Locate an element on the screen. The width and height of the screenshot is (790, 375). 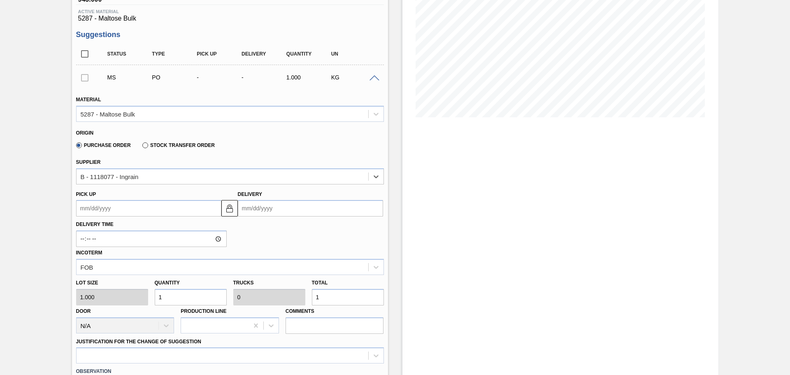
div: Quantity is located at coordinates (309, 54).